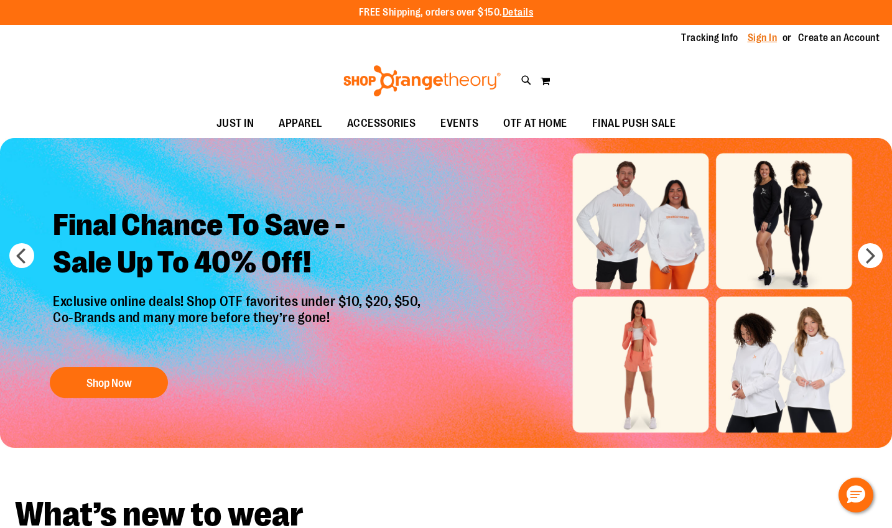 Image resolution: width=892 pixels, height=528 pixels. What do you see at coordinates (856, 495) in the screenshot?
I see `button: Hello, have a question? Let’s chat.` at bounding box center [856, 495].